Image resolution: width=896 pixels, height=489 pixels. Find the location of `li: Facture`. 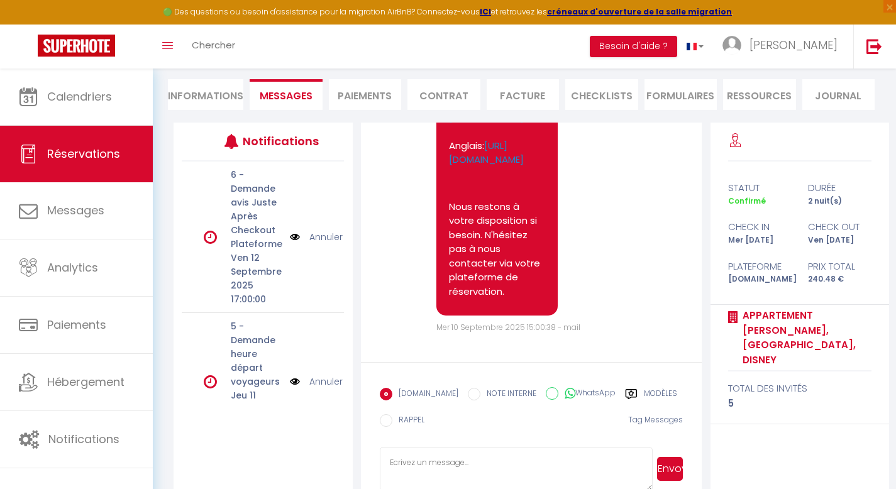

li: Facture is located at coordinates (523, 94).